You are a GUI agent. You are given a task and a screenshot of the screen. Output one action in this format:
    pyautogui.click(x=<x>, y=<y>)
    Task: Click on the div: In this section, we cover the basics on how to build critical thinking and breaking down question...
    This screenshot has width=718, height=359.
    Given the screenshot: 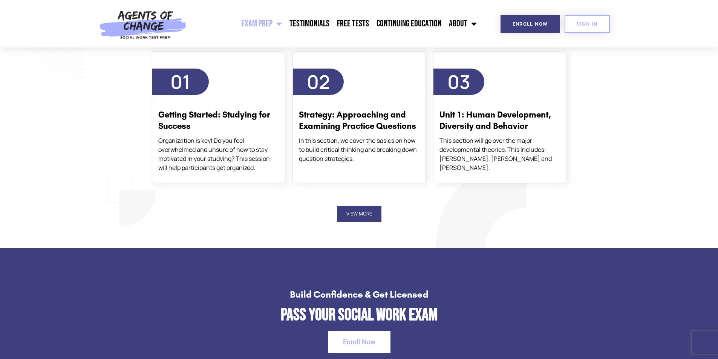 What is the action you would take?
    pyautogui.click(x=359, y=150)
    